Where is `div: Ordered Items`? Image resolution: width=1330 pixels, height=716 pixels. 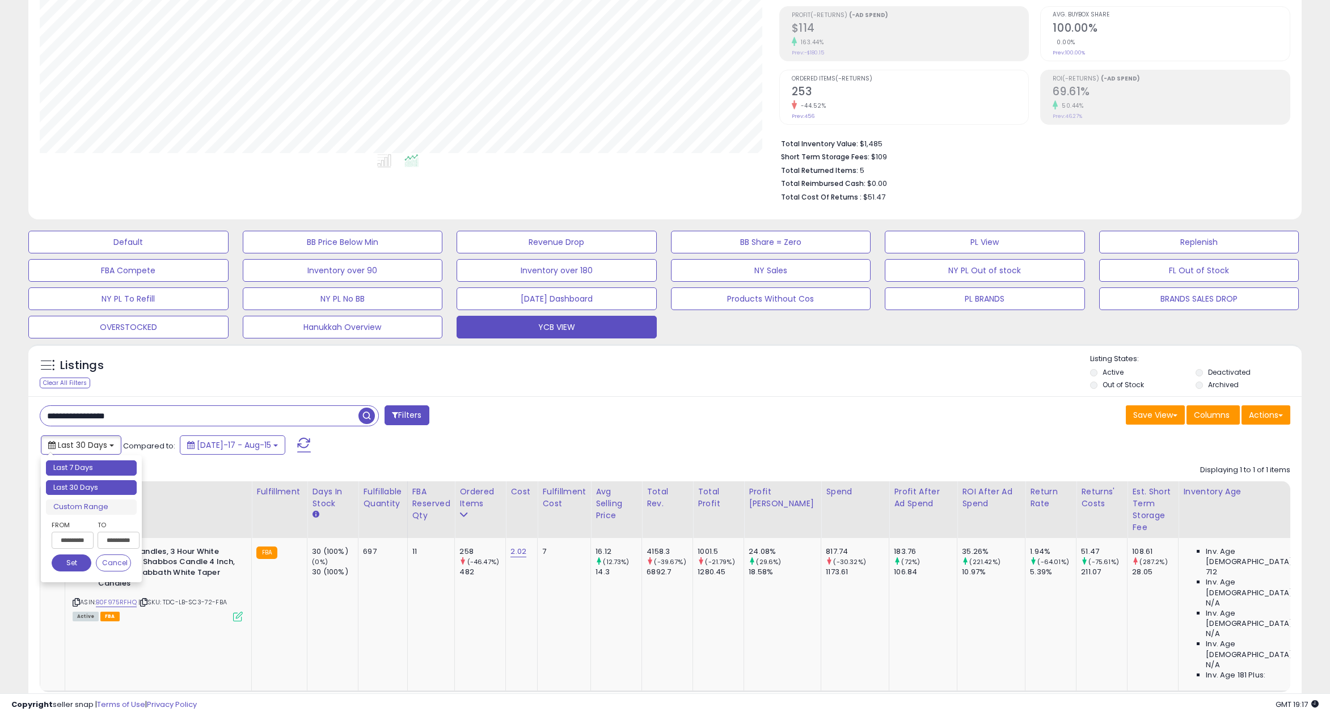
div: Ordered Items is located at coordinates (480, 498).